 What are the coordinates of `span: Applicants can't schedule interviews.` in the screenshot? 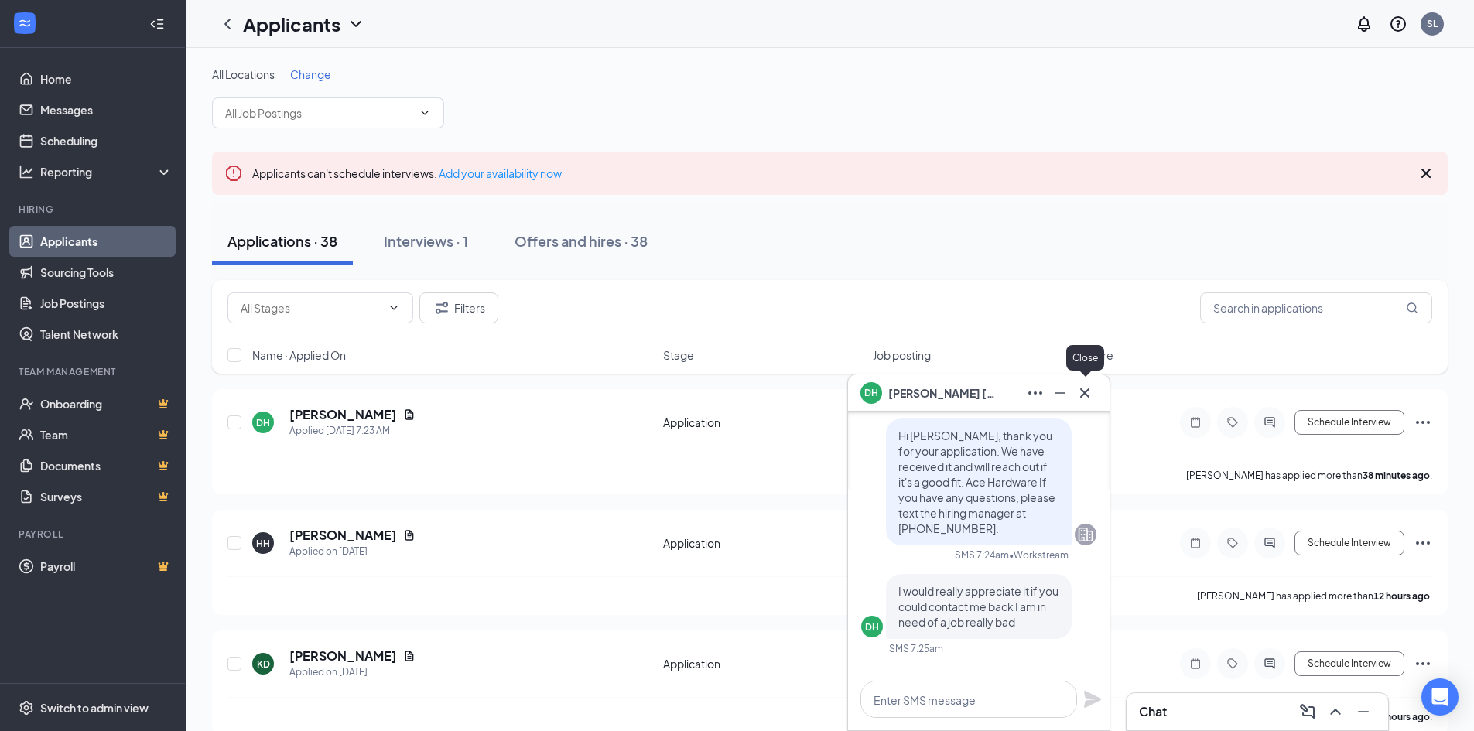 It's located at (407, 173).